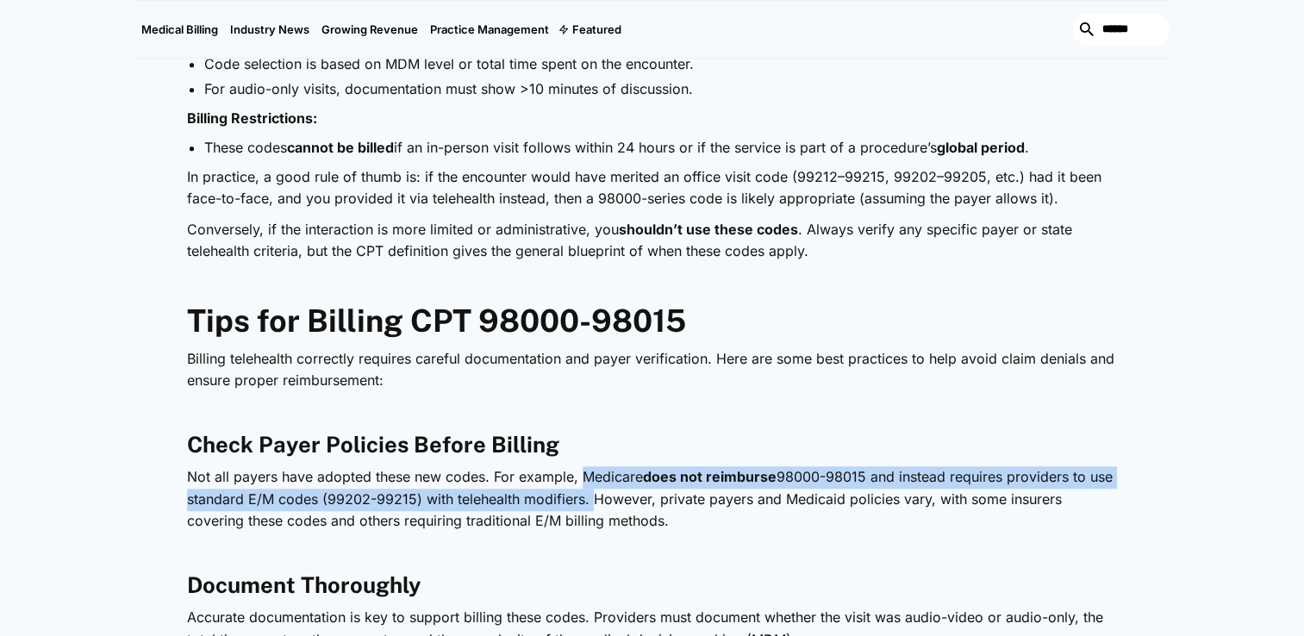 The width and height of the screenshot is (1304, 636). I want to click on li: These codes if an in-person visit follows within 24 hours or if the service is part of a procedur..., so click(661, 147).